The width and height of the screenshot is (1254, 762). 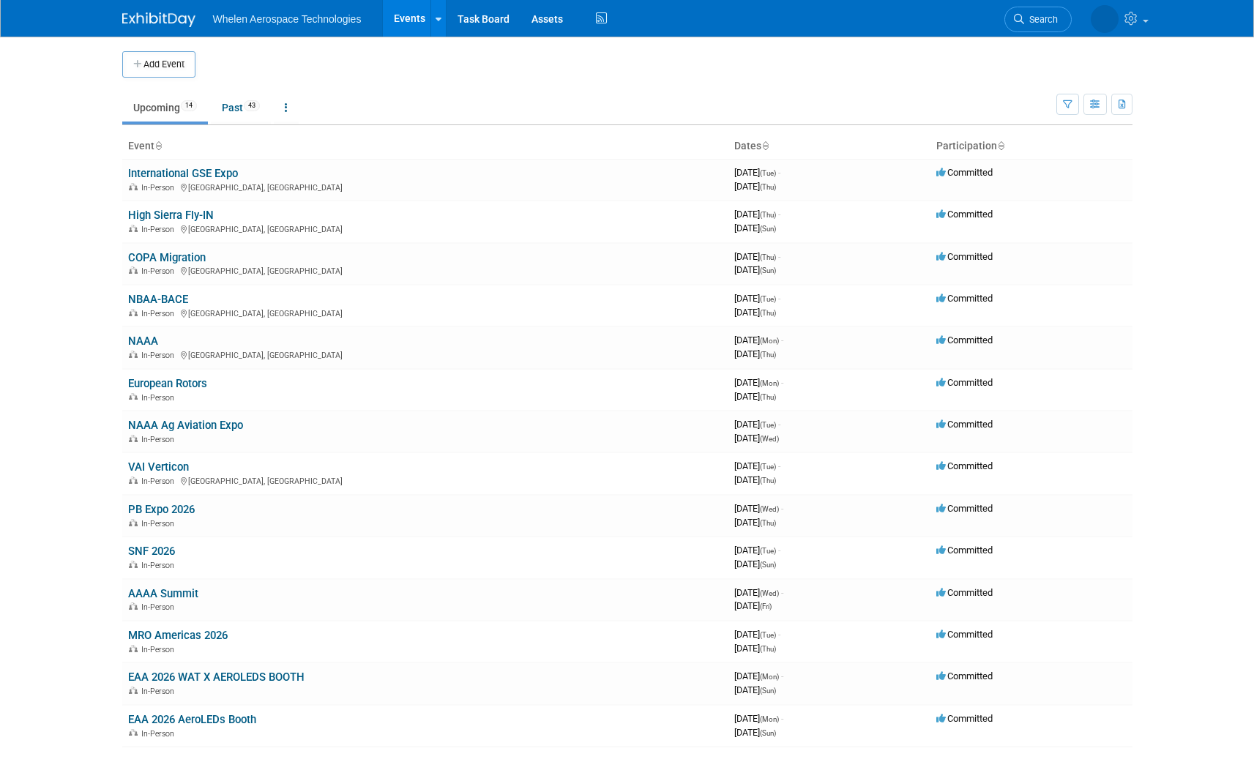 What do you see at coordinates (152, 551) in the screenshot?
I see `a: SNF 2026` at bounding box center [152, 551].